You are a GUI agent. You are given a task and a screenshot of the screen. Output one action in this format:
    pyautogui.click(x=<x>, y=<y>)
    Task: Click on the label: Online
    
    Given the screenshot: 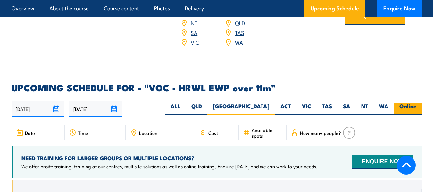 What is the action you would take?
    pyautogui.click(x=407, y=109)
    